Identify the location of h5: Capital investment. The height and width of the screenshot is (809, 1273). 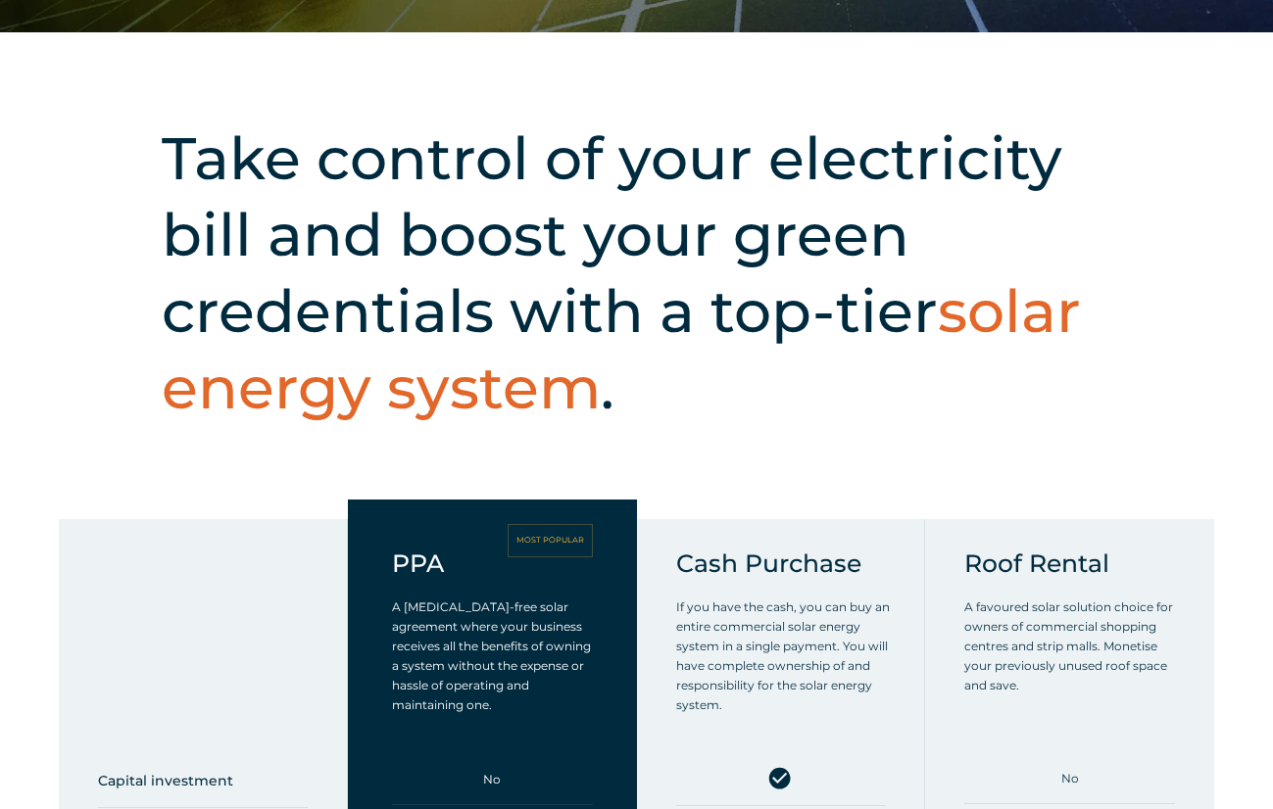
(203, 781).